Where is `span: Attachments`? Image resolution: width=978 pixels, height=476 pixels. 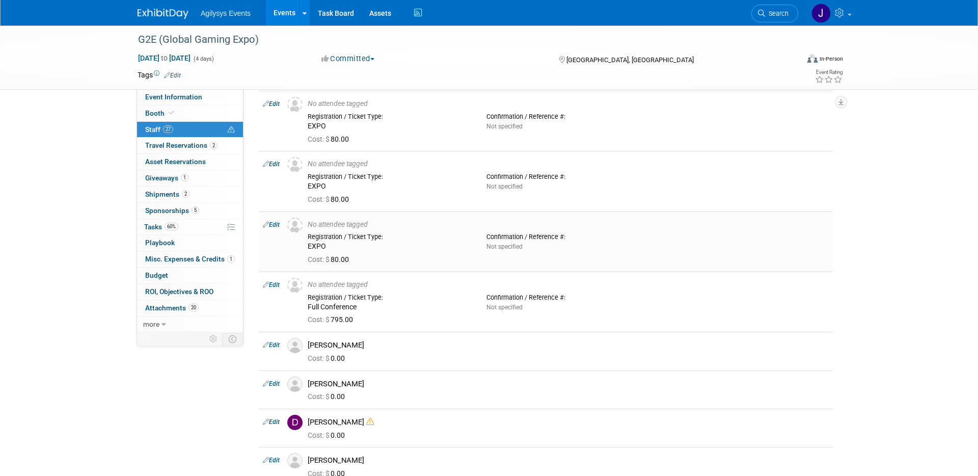 span: Attachments is located at coordinates (172, 308).